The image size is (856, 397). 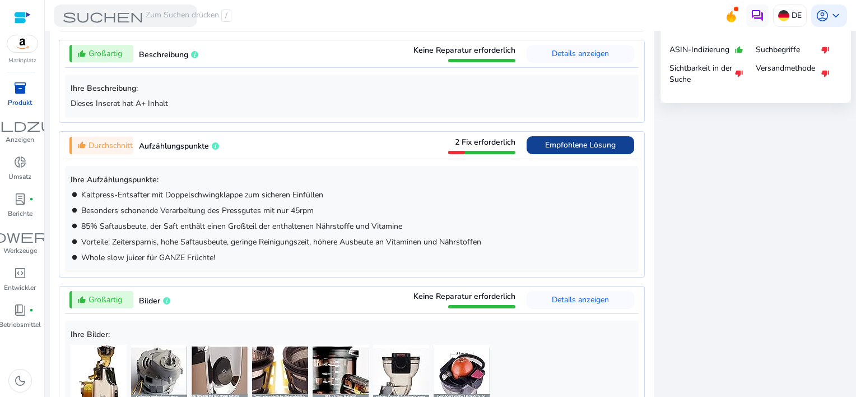 What do you see at coordinates (20, 162) in the screenshot?
I see `span: donut_small` at bounding box center [20, 162].